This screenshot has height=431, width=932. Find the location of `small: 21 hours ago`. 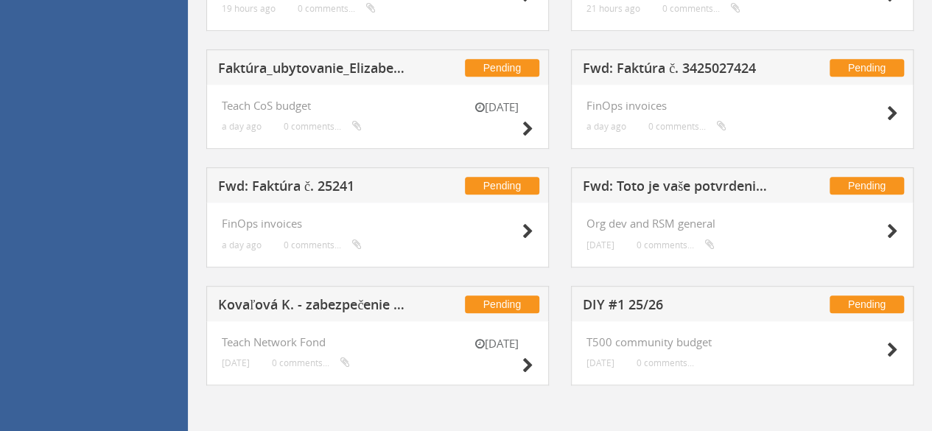

small: 21 hours ago is located at coordinates (613, 8).